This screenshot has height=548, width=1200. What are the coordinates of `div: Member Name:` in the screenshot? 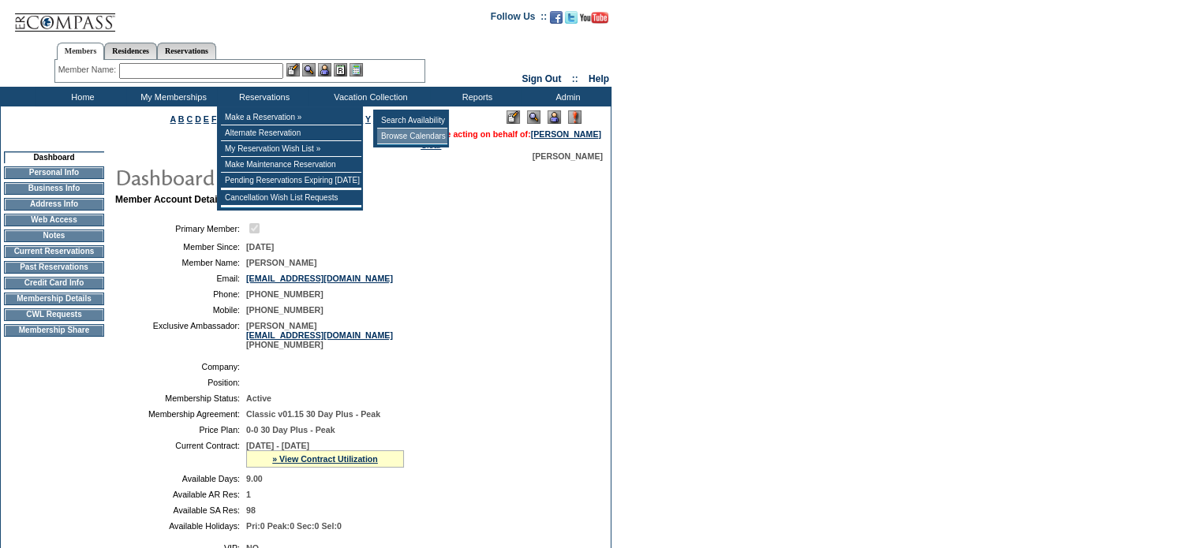 It's located at (88, 69).